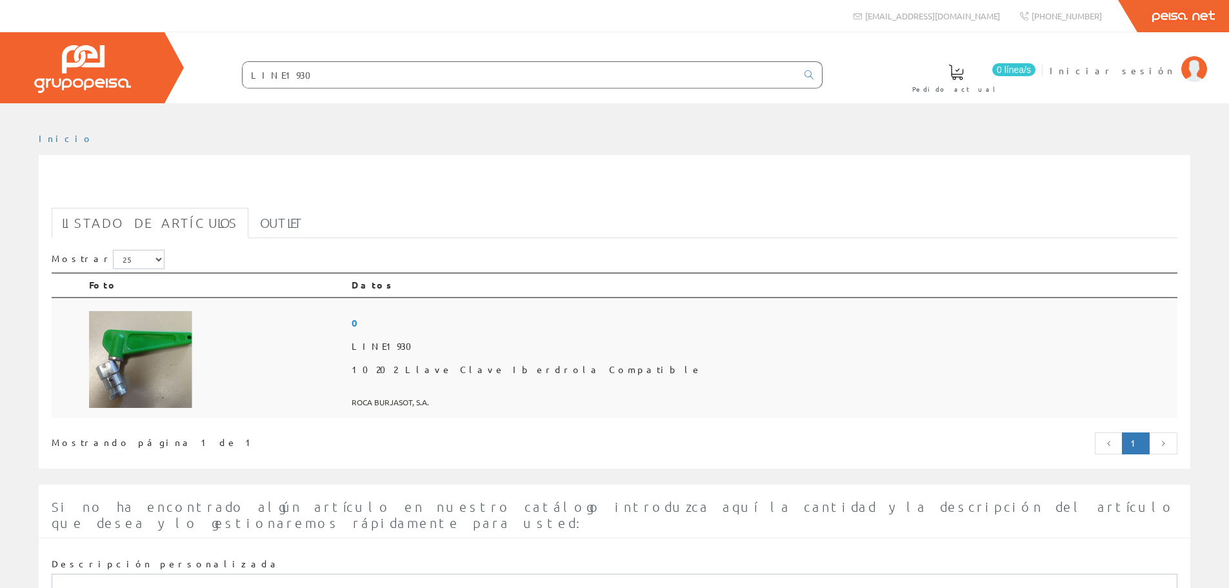  Describe the element at coordinates (762, 346) in the screenshot. I see `span: LINE1930` at that location.